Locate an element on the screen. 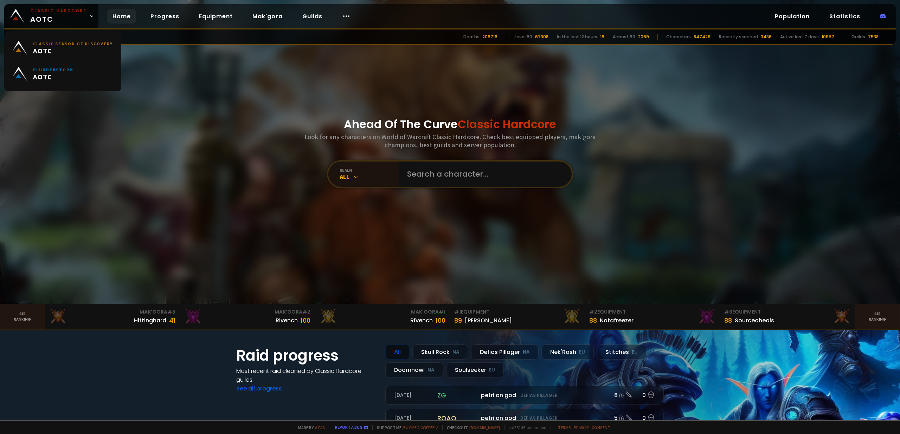 The image size is (900, 434). a: Statistics is located at coordinates (845, 16).